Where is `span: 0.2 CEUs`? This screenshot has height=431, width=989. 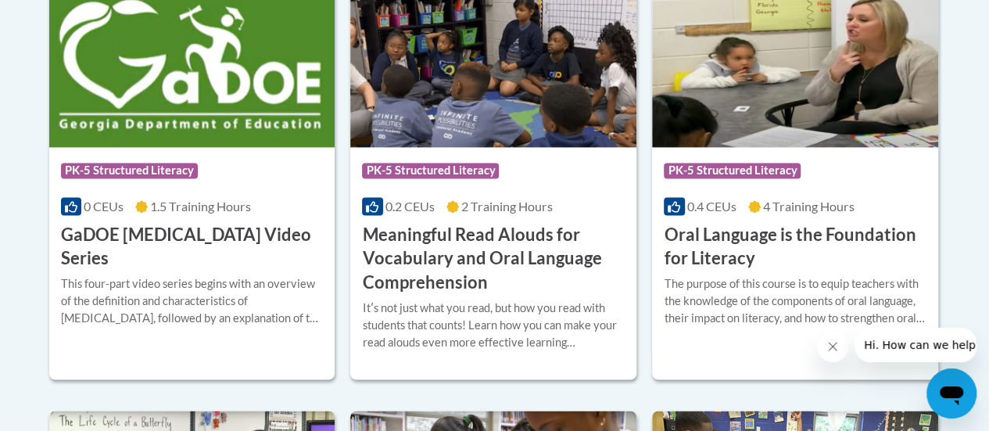 span: 0.2 CEUs is located at coordinates (410, 206).